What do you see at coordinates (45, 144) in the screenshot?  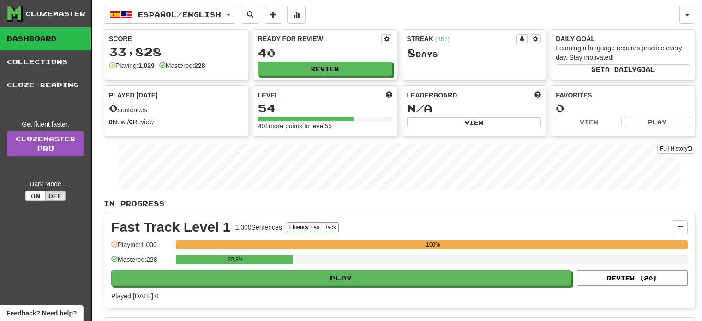 I see `a: ClozemasterPro` at bounding box center [45, 144].